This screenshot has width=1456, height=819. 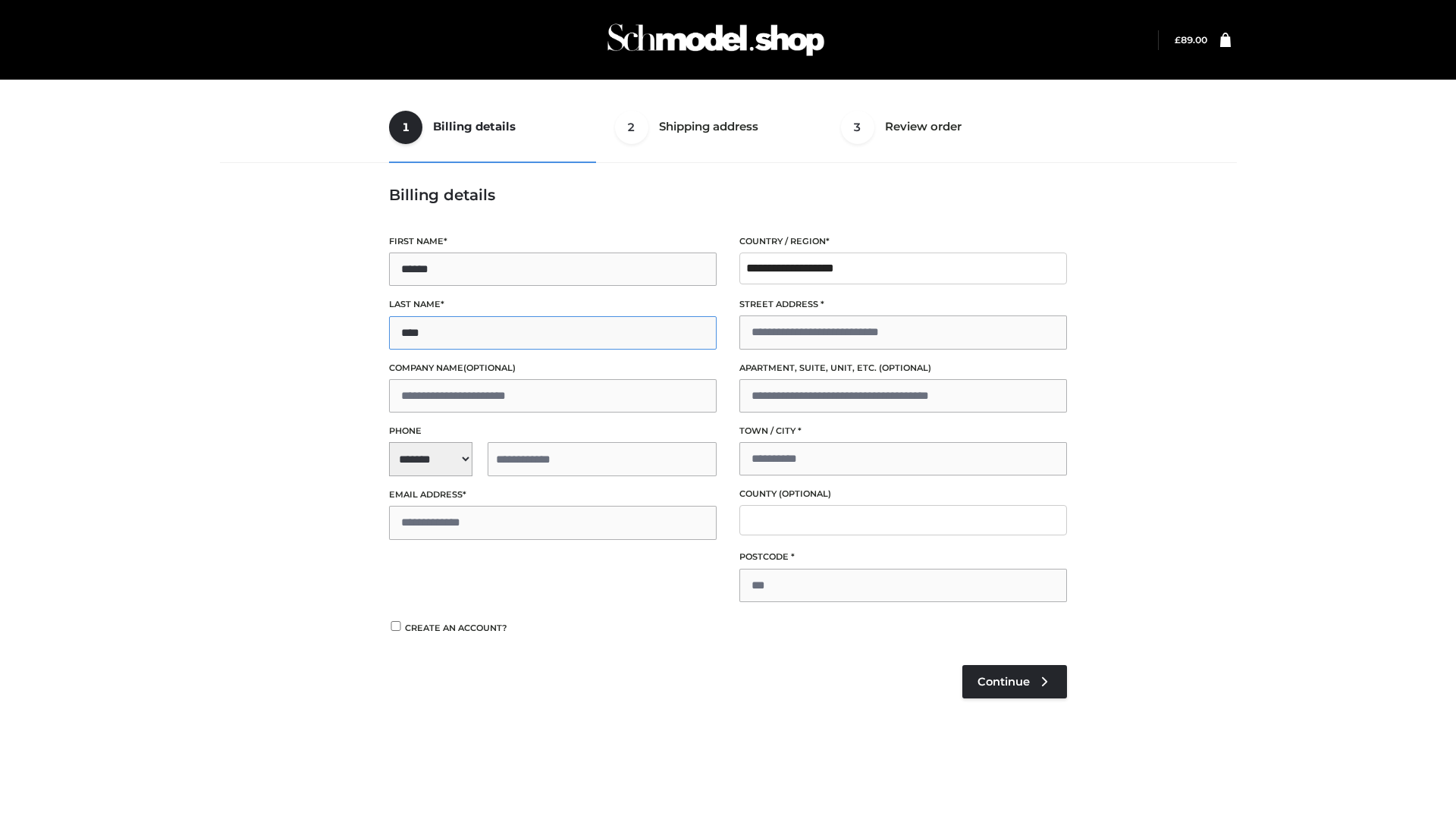 What do you see at coordinates (903, 556) in the screenshot?
I see `label: Postcode` at bounding box center [903, 556].